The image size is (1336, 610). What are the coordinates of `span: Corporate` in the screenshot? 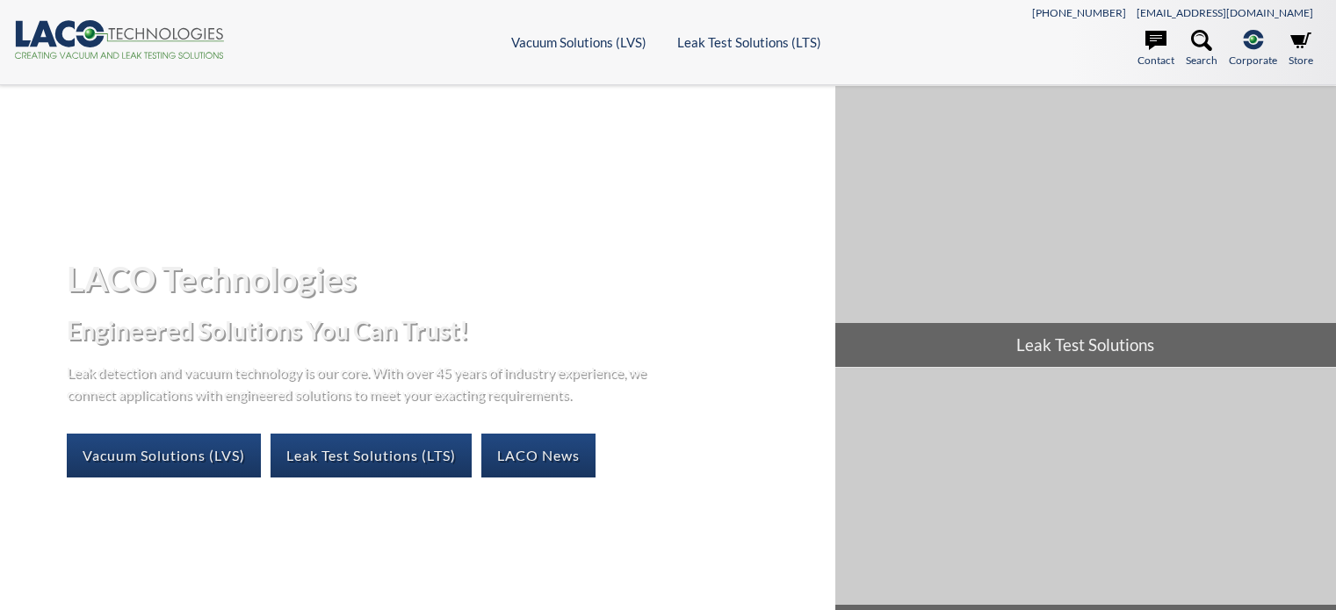 It's located at (1252, 60).